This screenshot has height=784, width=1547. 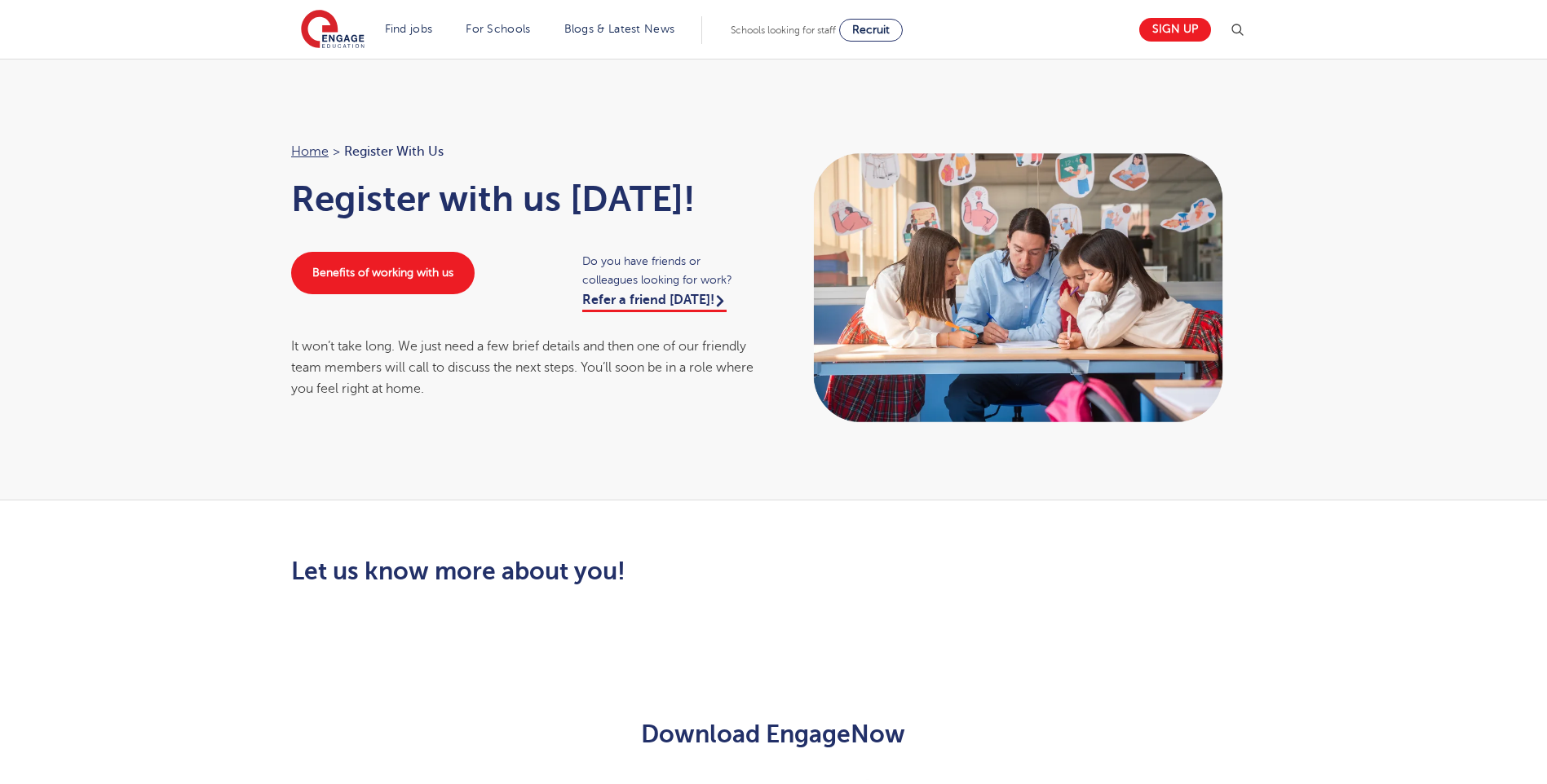 What do you see at coordinates (870, 30) in the screenshot?
I see `span: Recruit` at bounding box center [870, 30].